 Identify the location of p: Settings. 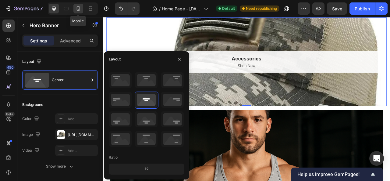
(39, 41).